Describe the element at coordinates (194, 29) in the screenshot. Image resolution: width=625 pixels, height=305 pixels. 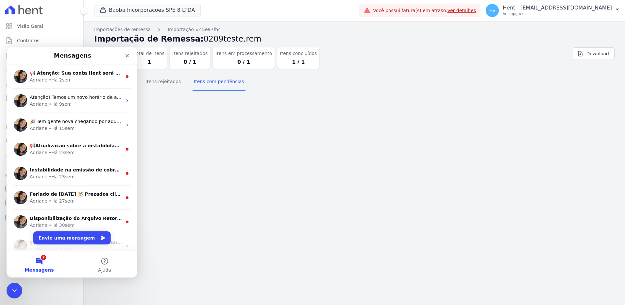
I see `a: Importação #45e97fb4` at that location.